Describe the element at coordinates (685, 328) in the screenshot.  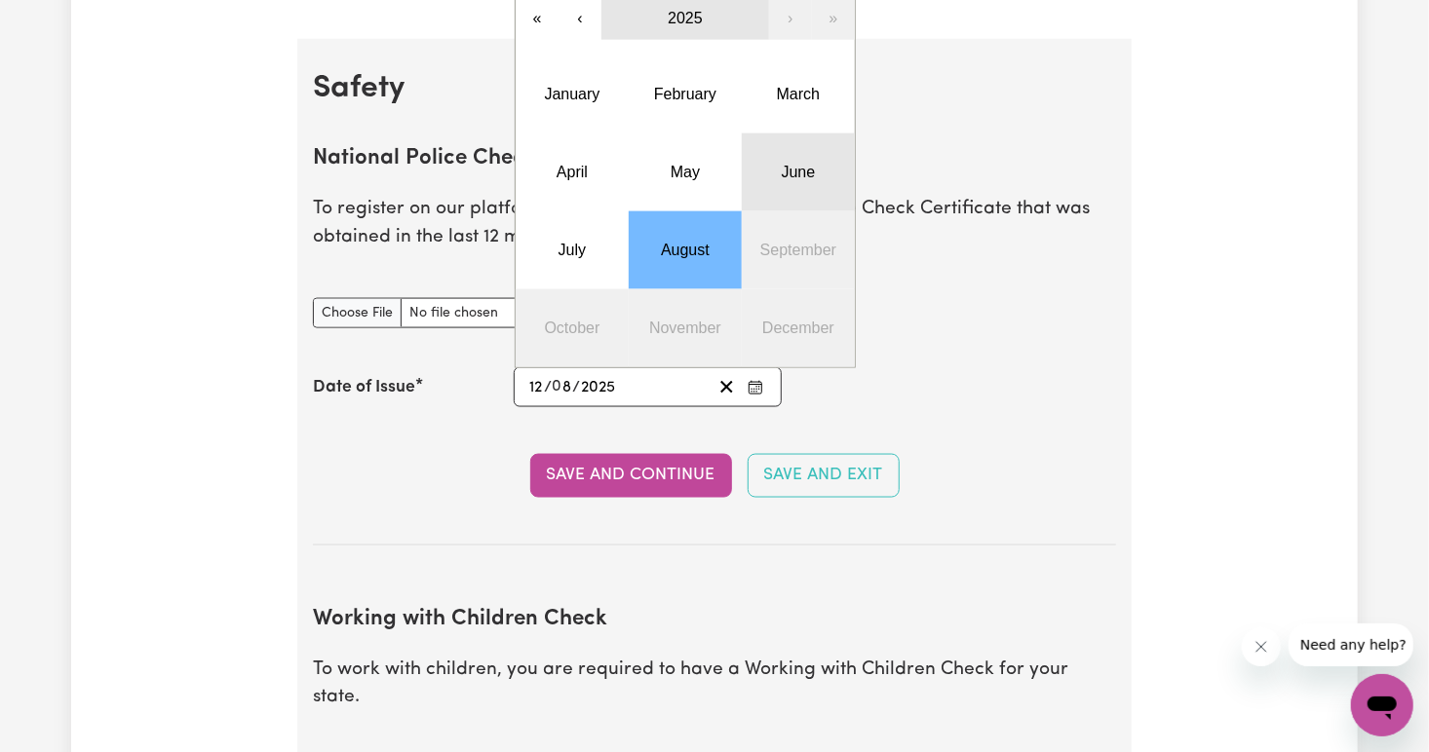
I see `button: November 2025` at that location.